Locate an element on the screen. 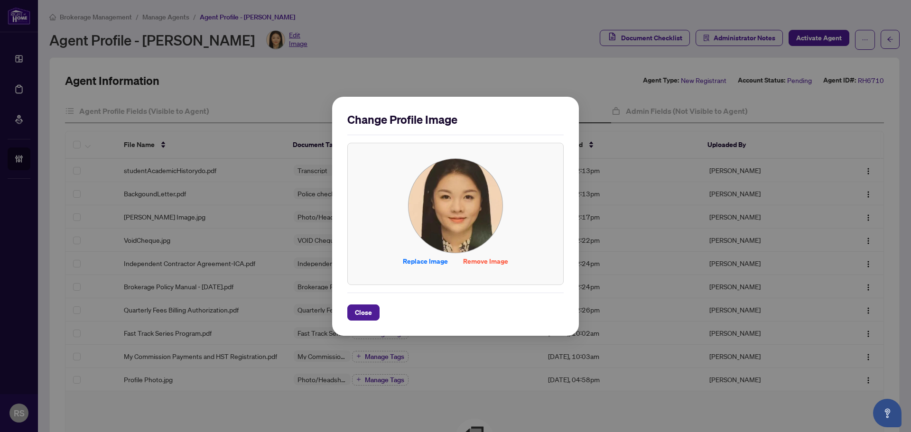 The image size is (911, 432). img: Profile Icon is located at coordinates (455, 206).